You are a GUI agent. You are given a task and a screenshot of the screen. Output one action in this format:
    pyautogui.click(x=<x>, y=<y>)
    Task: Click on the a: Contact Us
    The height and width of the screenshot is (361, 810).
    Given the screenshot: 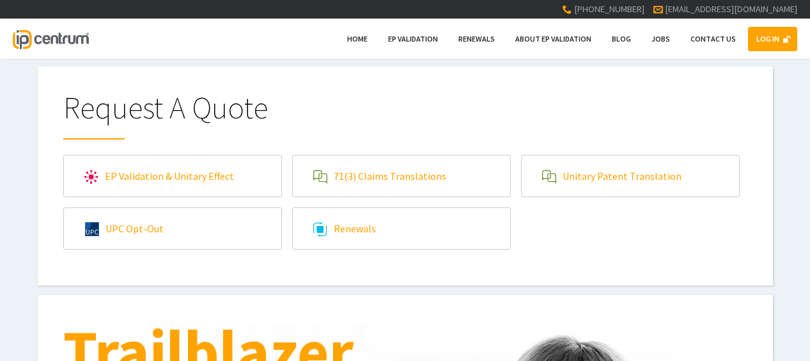 What is the action you would take?
    pyautogui.click(x=713, y=39)
    